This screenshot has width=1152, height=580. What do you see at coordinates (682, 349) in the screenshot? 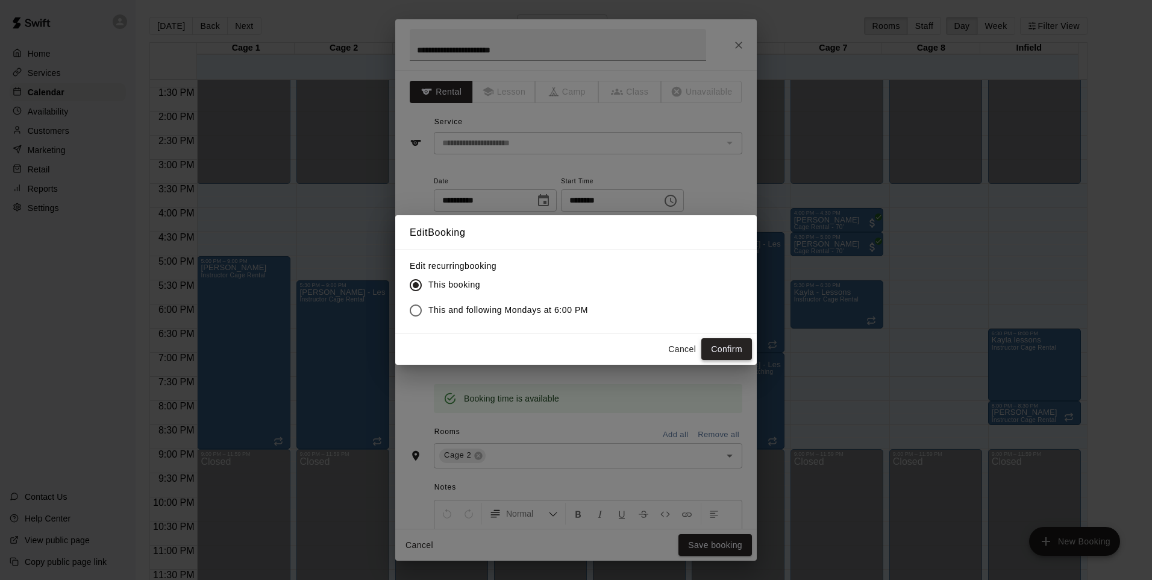
I see `button: Cancel` at bounding box center [682, 349].